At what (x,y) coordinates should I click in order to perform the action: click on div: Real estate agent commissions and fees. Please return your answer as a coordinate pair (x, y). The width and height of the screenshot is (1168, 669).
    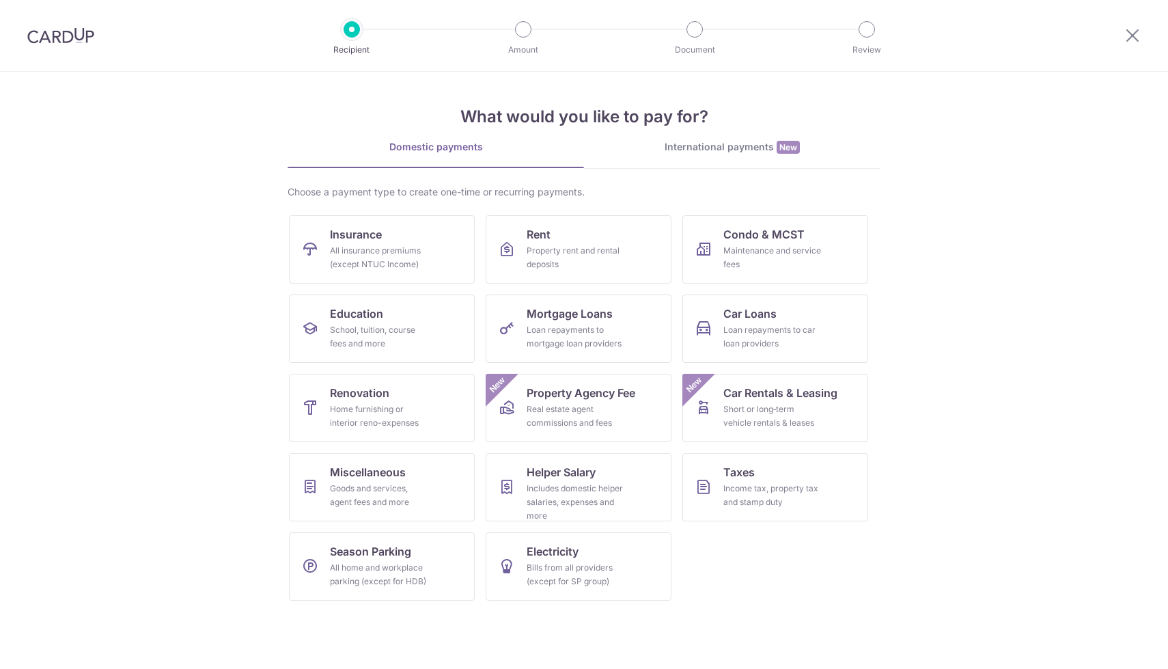
    Looking at the image, I should click on (576, 416).